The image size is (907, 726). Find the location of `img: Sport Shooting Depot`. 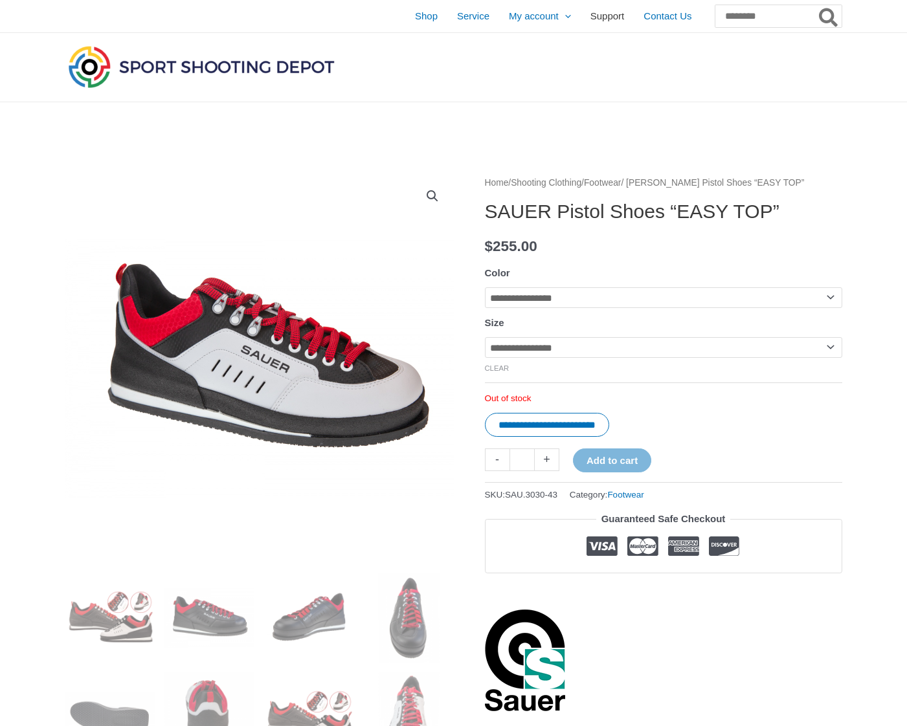

img: Sport Shooting Depot is located at coordinates (201, 67).